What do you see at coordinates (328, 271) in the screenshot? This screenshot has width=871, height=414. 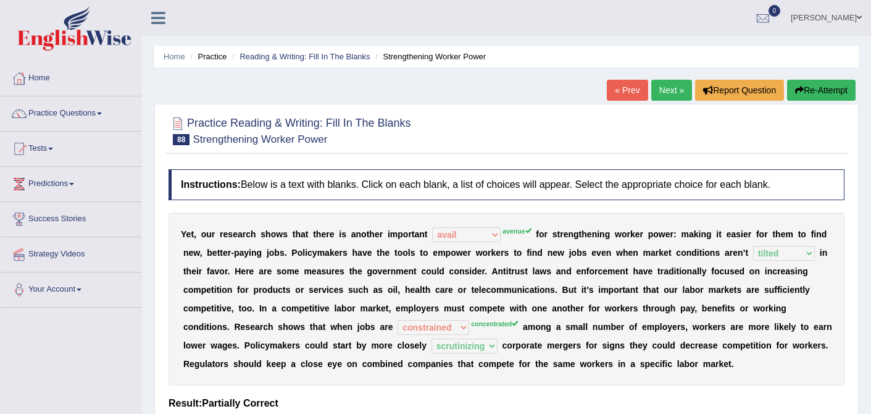 I see `b: u` at bounding box center [328, 271].